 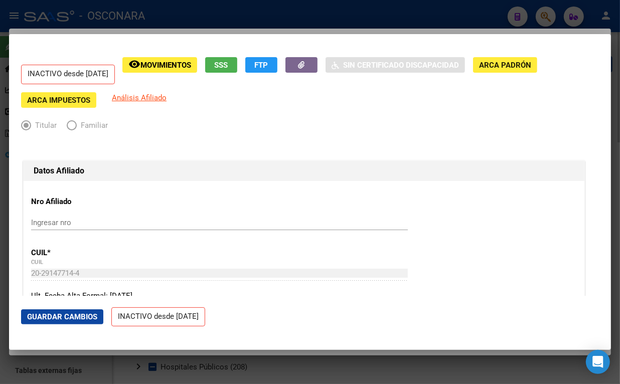 I want to click on span: Sin Certificado Discapacidad, so click(x=401, y=65).